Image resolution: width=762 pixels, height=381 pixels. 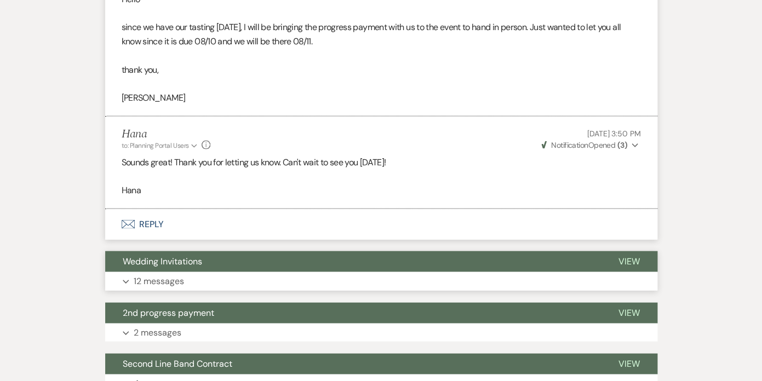 What do you see at coordinates (166, 134) in the screenshot?
I see `h5: Hana` at bounding box center [166, 134].